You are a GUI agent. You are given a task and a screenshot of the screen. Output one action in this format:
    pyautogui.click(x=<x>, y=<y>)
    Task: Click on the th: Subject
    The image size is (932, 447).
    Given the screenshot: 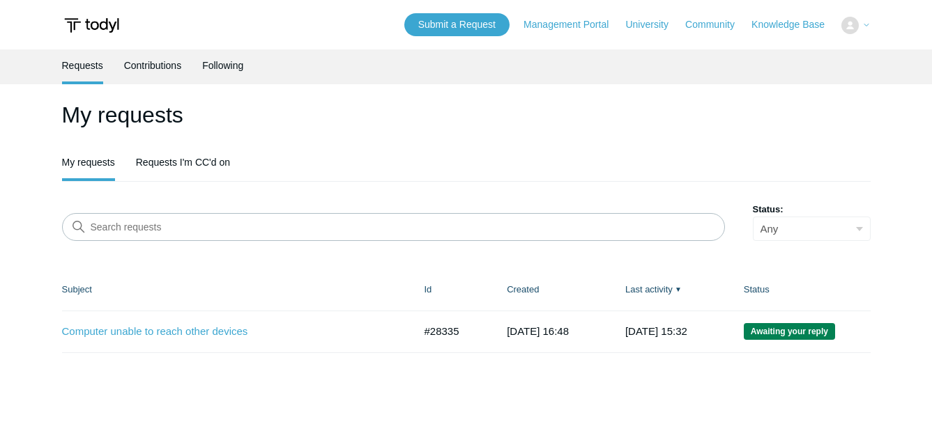 What is the action you would take?
    pyautogui.click(x=236, y=290)
    